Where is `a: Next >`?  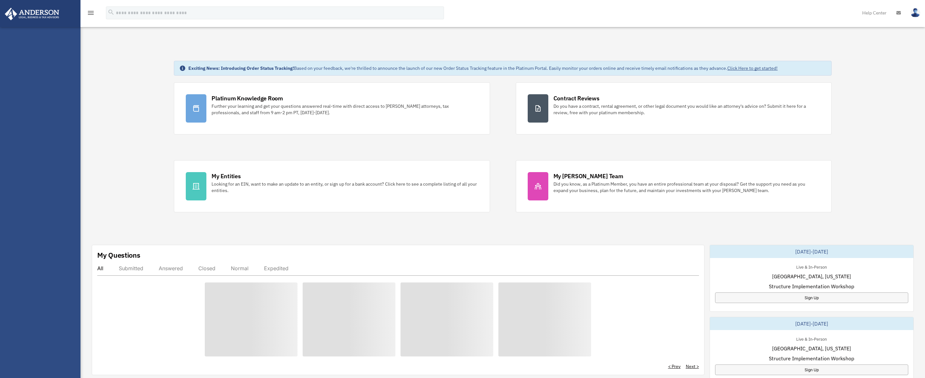
a: Next > is located at coordinates (692, 367).